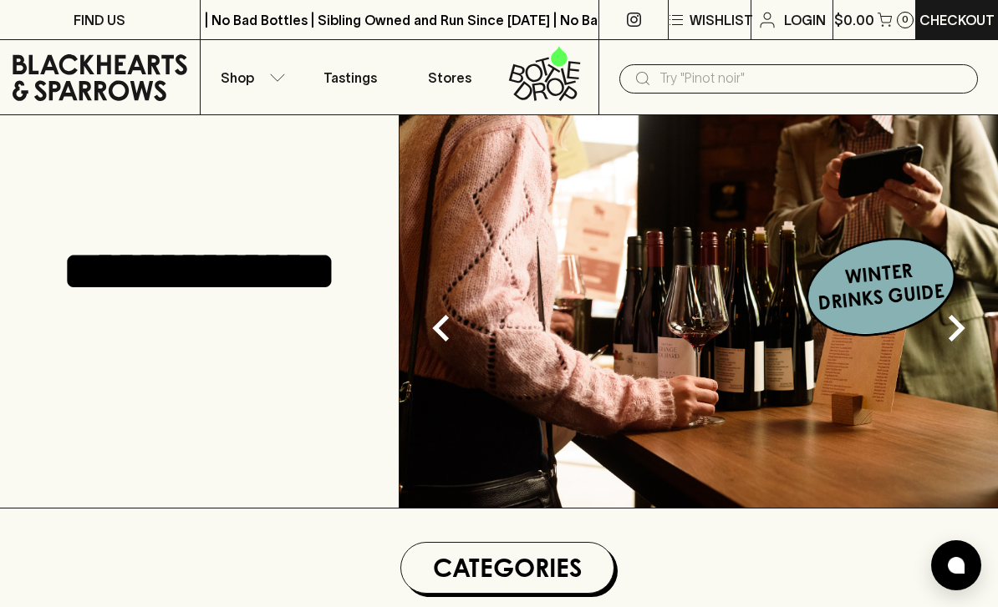 The height and width of the screenshot is (607, 998). I want to click on a: Tastings, so click(349, 77).